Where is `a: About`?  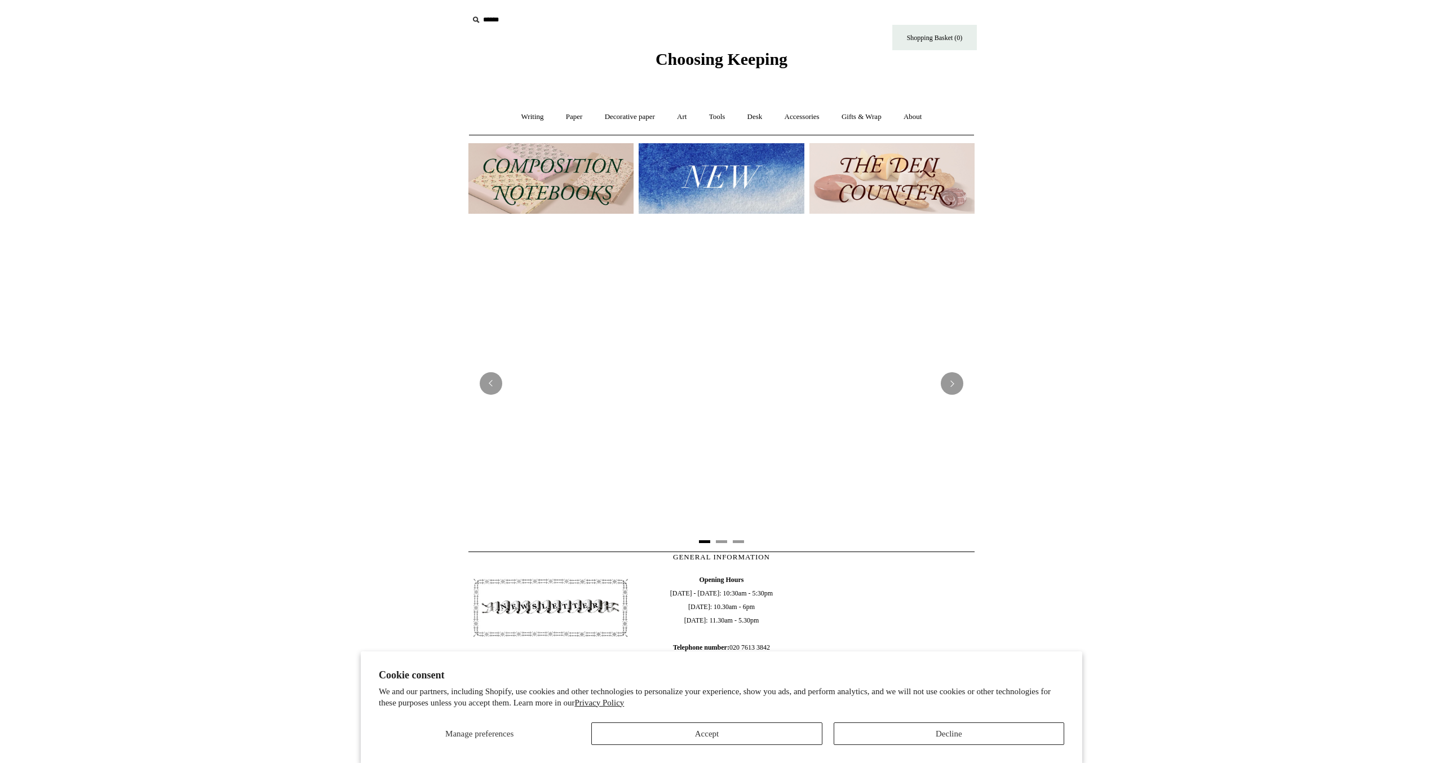
a: About is located at coordinates (913, 117).